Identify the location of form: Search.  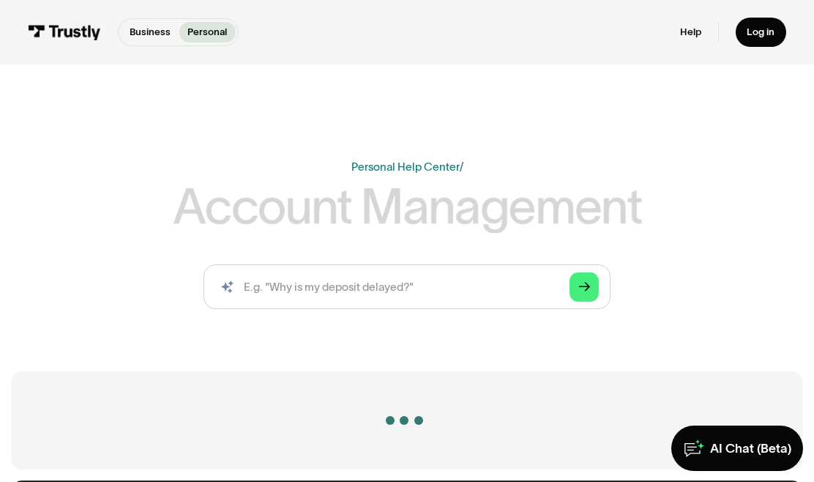
(406, 286).